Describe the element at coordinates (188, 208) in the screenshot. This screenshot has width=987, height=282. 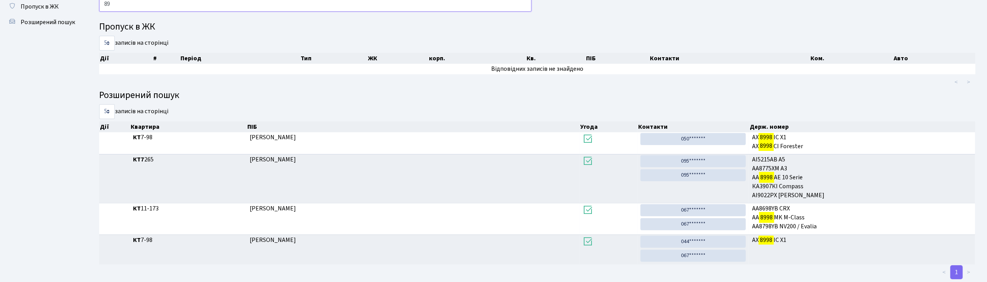
I see `span: 11-173` at that location.